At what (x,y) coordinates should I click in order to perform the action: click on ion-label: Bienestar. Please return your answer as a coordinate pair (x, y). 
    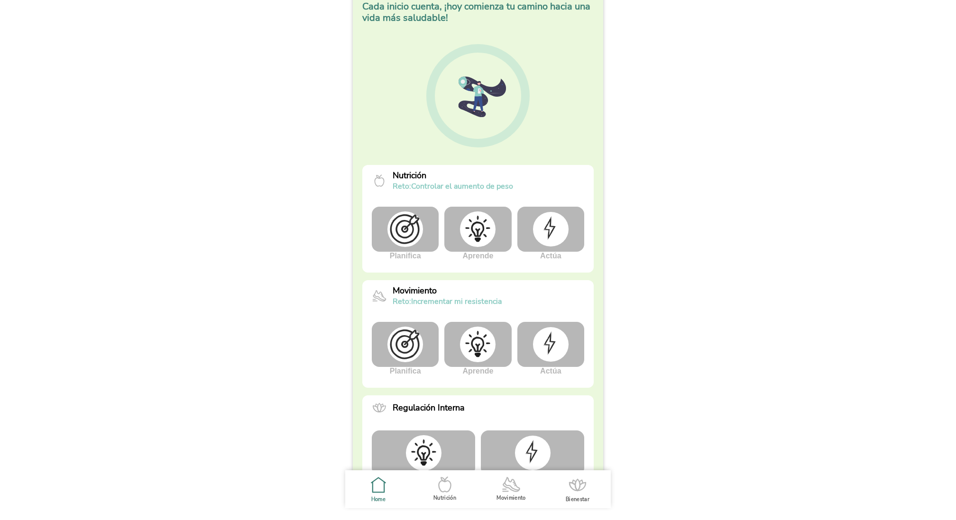
    Looking at the image, I should click on (578, 499).